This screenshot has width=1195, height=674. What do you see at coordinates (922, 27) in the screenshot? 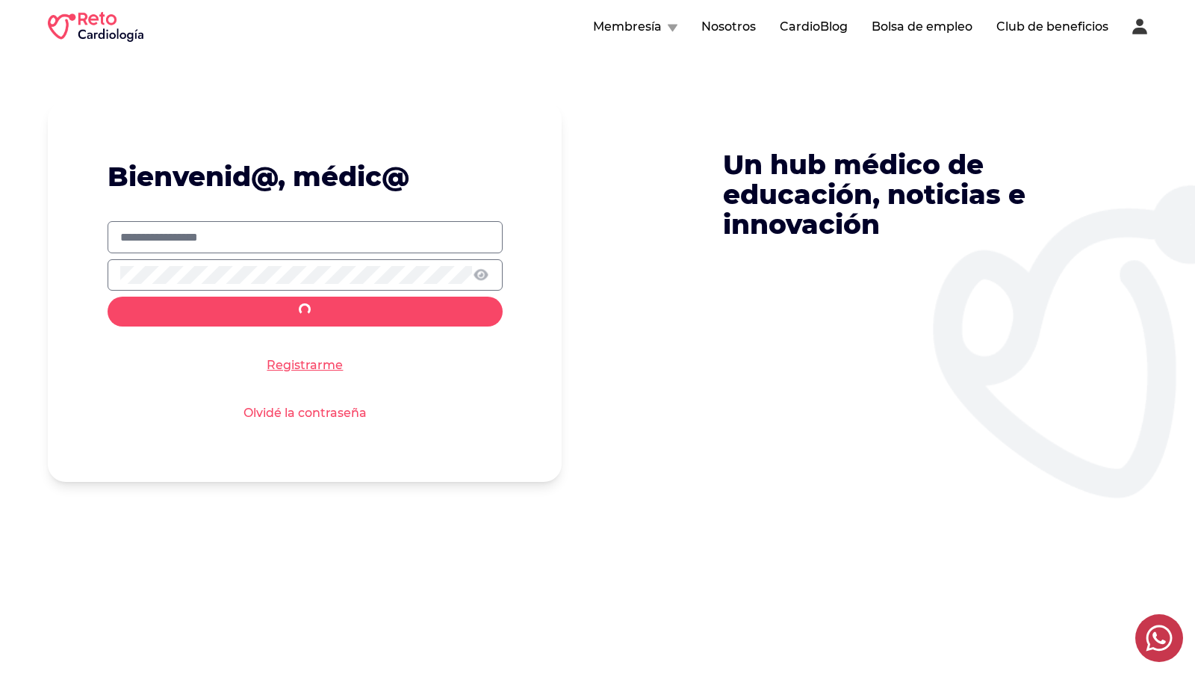
I see `a: Bolsa de empleo` at bounding box center [922, 27].